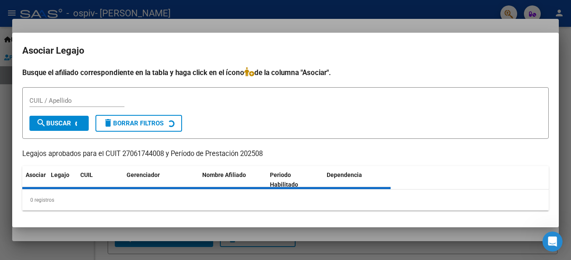 The width and height of the screenshot is (571, 260). What do you see at coordinates (285, 200) in the screenshot?
I see `div: 0 registros` at bounding box center [285, 200].